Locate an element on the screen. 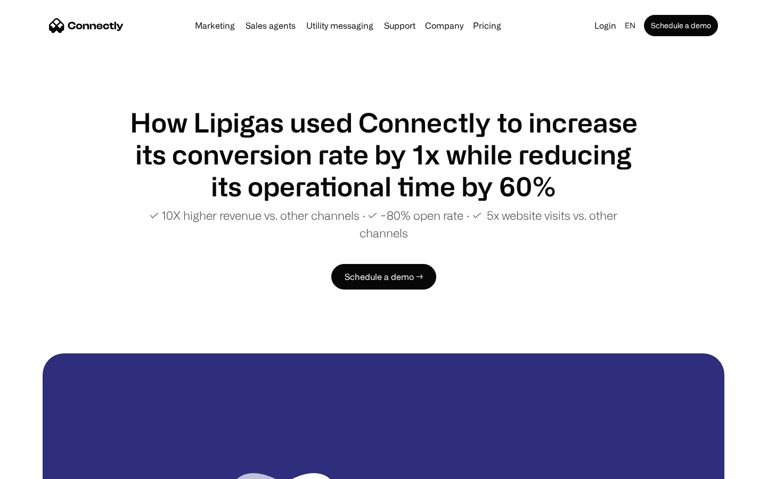  h1: How Lipigas used Connectly to increase its conversion rate by 1x while reducing its operational t... is located at coordinates (384, 154).